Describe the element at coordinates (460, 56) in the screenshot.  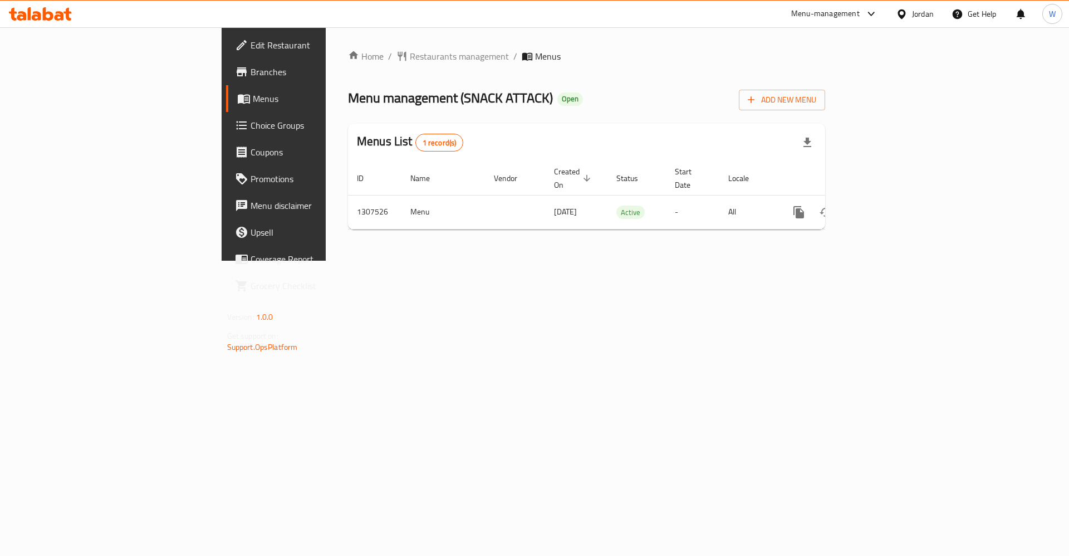
I see `span: Restaurants management` at that location.